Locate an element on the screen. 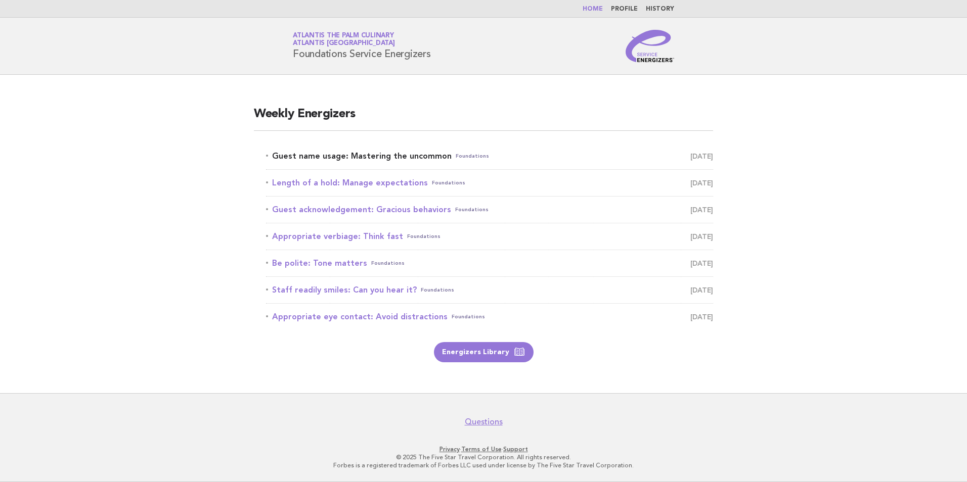 The width and height of the screenshot is (967, 482). a: Support is located at coordinates (515, 450).